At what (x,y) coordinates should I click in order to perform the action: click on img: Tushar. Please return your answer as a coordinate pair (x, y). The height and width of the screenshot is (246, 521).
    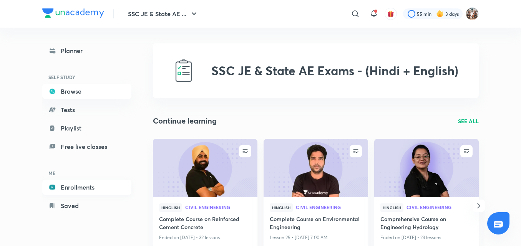
    Looking at the image, I should click on (472, 14).